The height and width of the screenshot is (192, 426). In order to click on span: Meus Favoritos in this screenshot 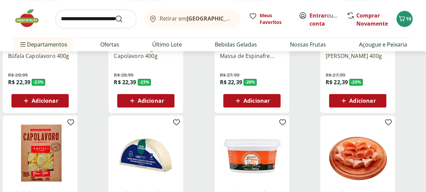, I will do `click(275, 19)`.